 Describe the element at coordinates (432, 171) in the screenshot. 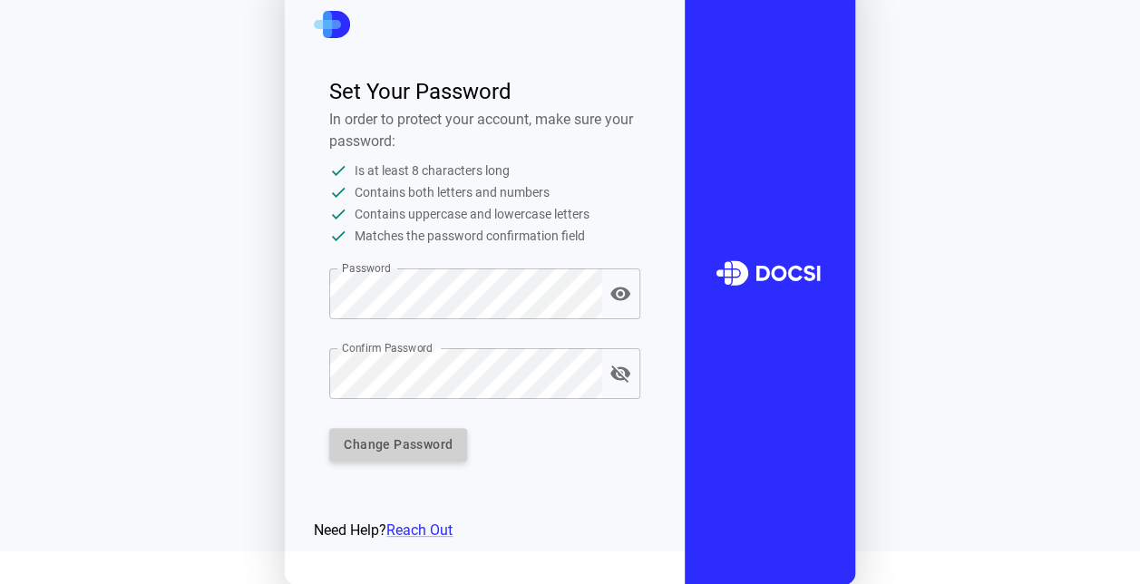

I see `span: Is at least 8 characters long` at that location.